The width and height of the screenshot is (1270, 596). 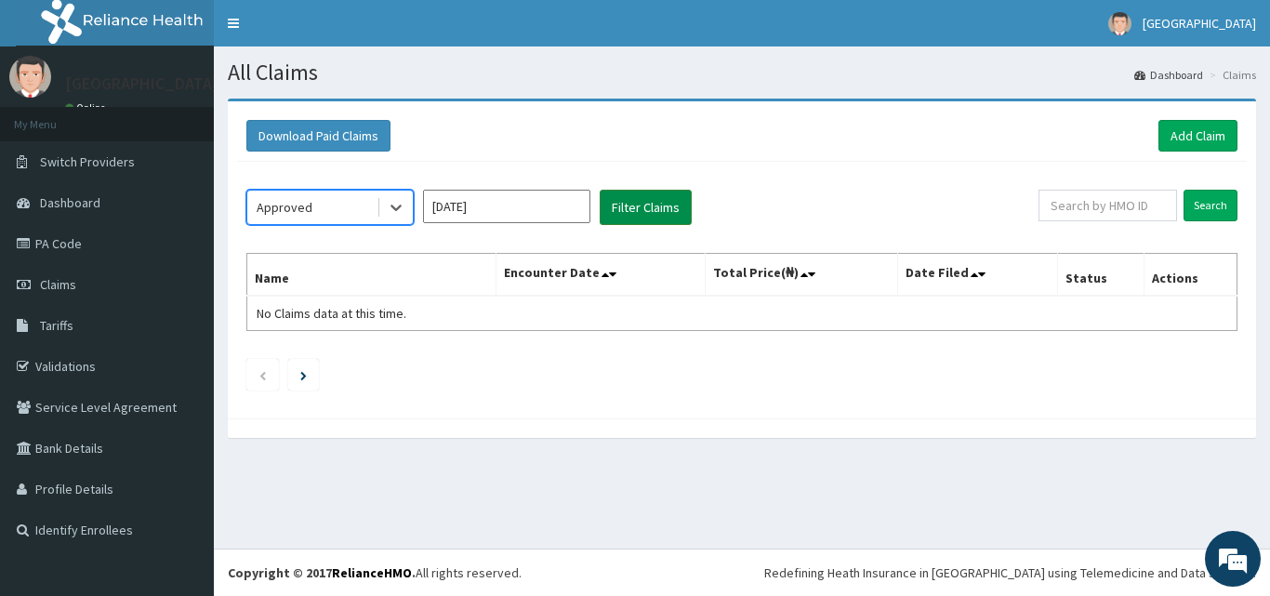 What do you see at coordinates (87, 162) in the screenshot?
I see `span: Switch Providers` at bounding box center [87, 162].